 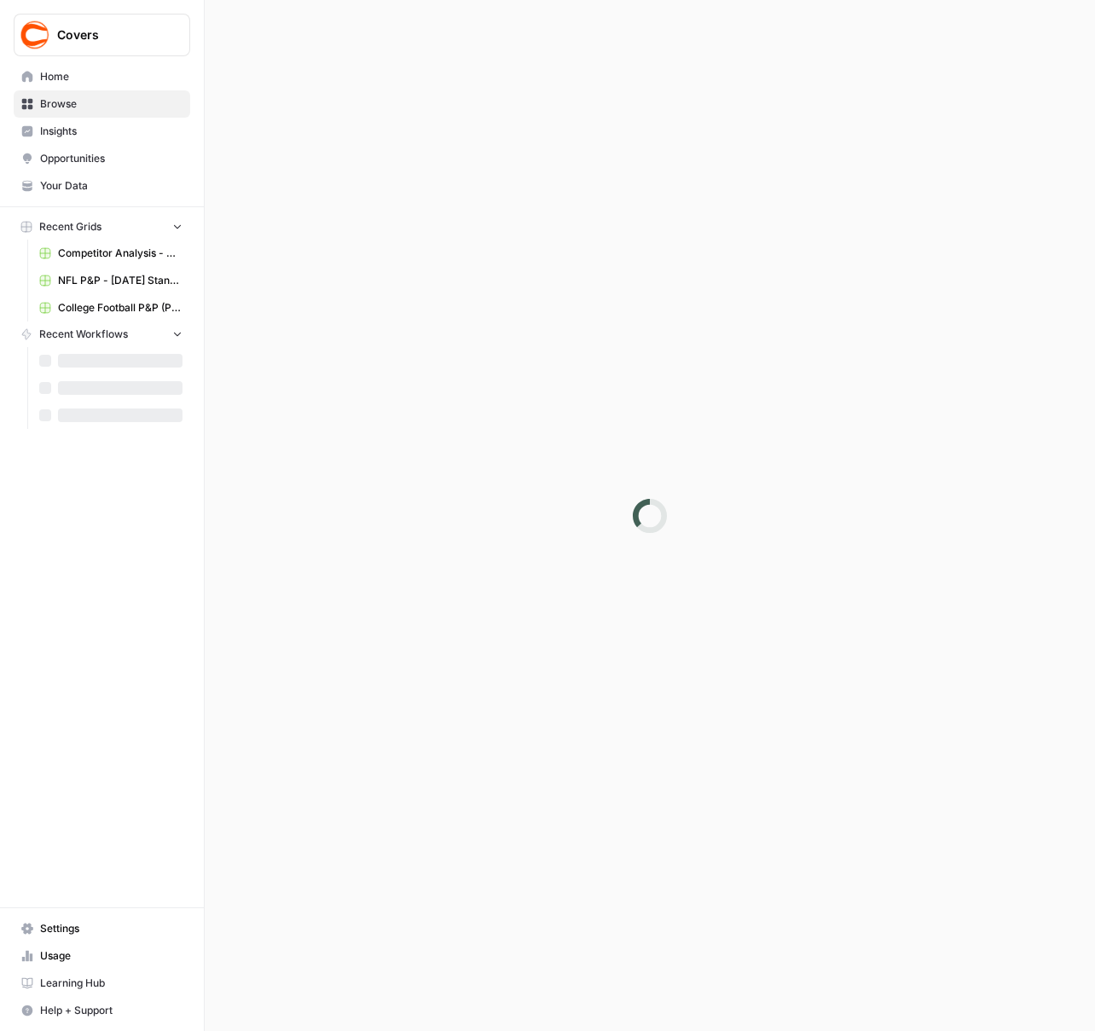 What do you see at coordinates (111, 956) in the screenshot?
I see `span: Usage` at bounding box center [111, 956].